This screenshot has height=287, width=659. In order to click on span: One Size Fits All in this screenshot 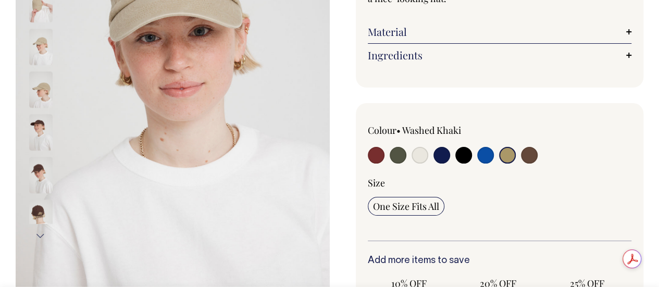, I will do `click(406, 206)`.